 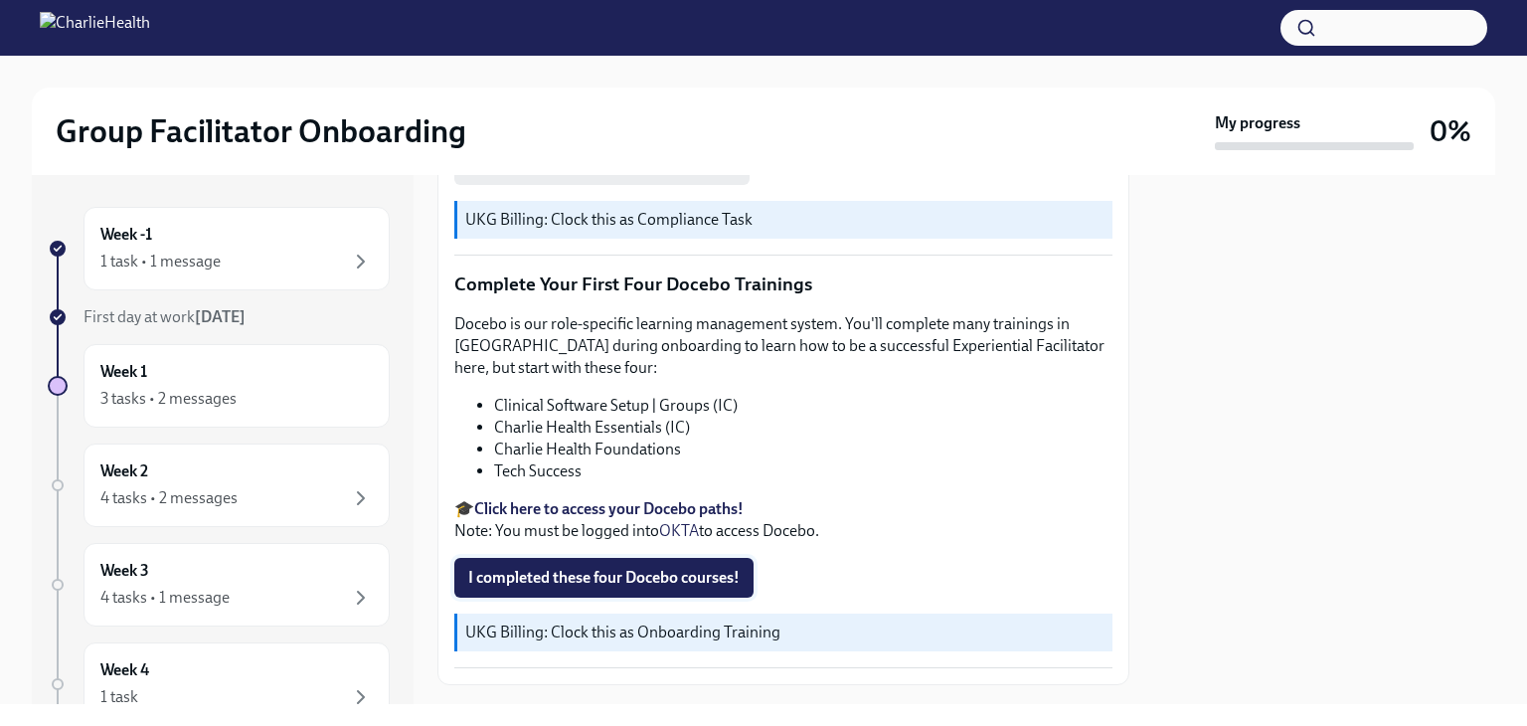 I want to click on li: Clinical Software Setup | Groups (IC), so click(x=803, y=406).